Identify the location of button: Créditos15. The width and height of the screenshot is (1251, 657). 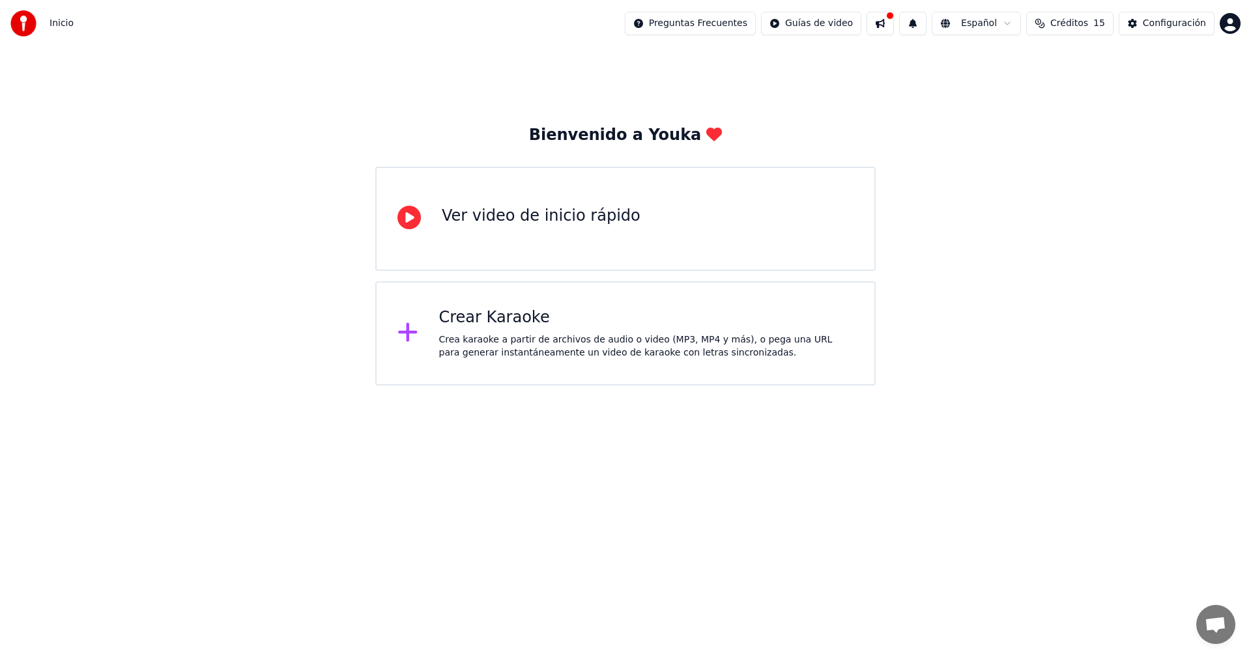
(1070, 23).